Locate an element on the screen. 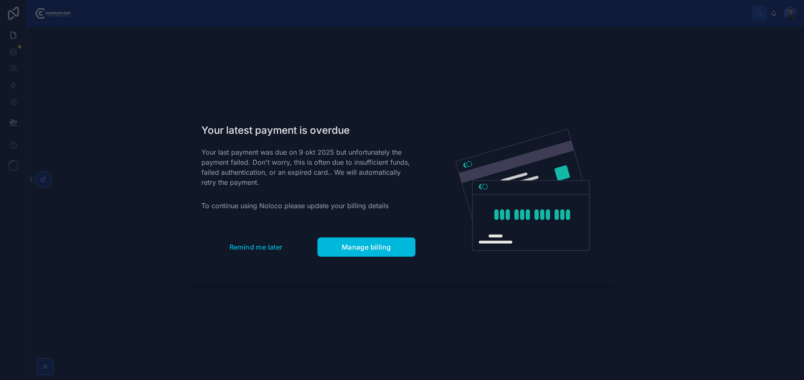 The width and height of the screenshot is (804, 380). span: Manage billing is located at coordinates (366, 247).